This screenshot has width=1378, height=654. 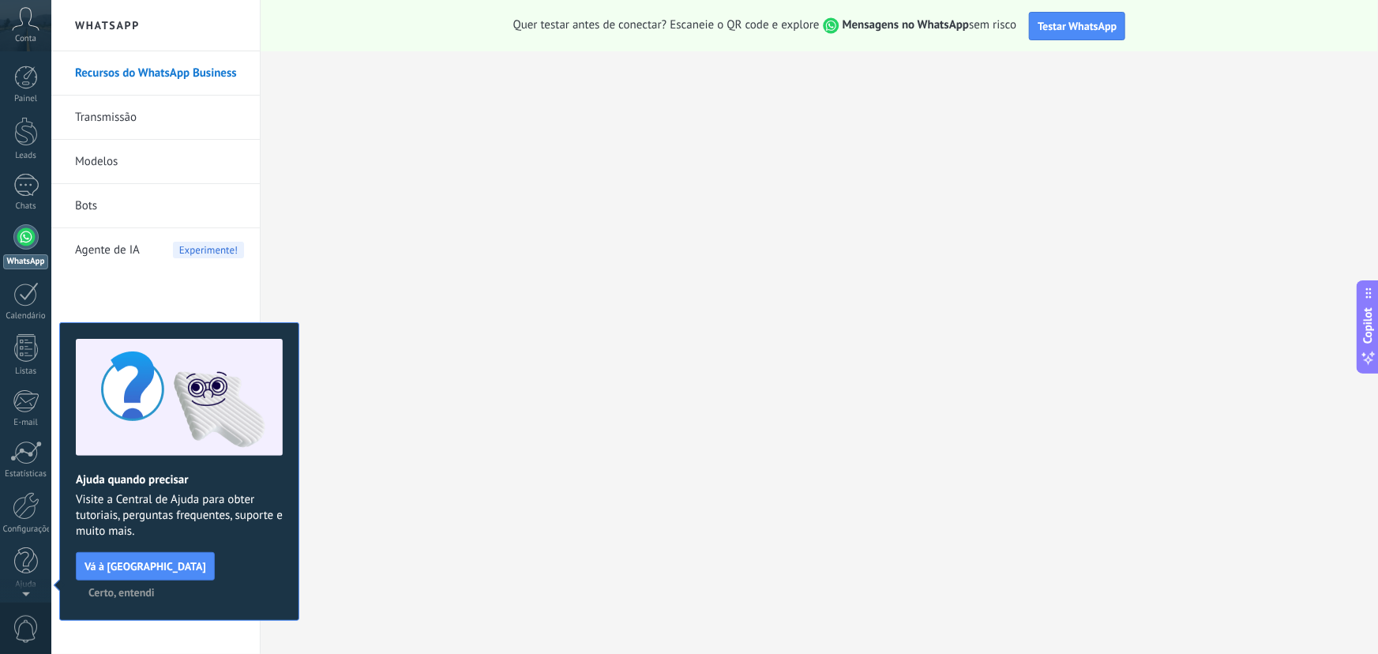 What do you see at coordinates (107, 250) in the screenshot?
I see `span: Agente de IA` at bounding box center [107, 250].